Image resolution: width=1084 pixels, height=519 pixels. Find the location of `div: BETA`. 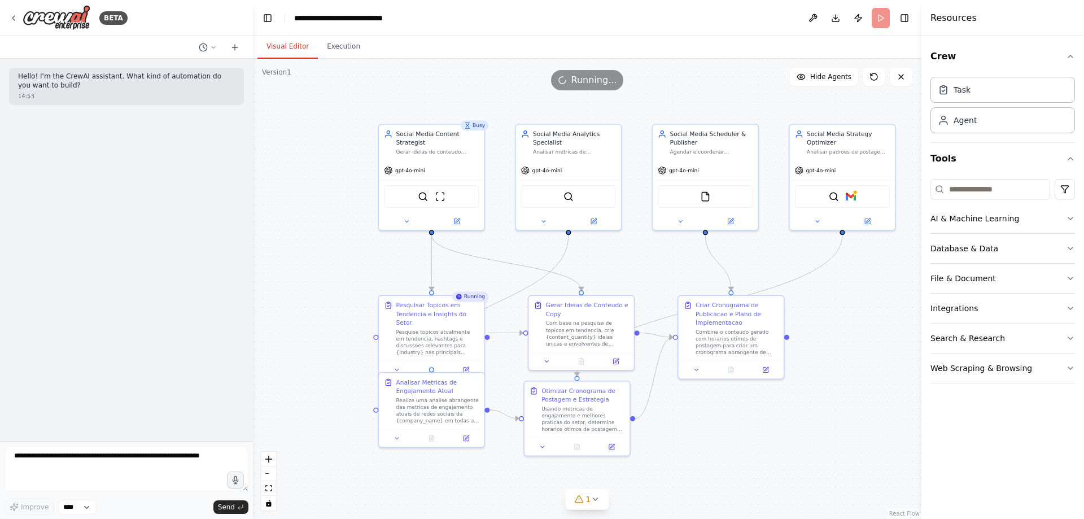

div: BETA is located at coordinates (114, 18).